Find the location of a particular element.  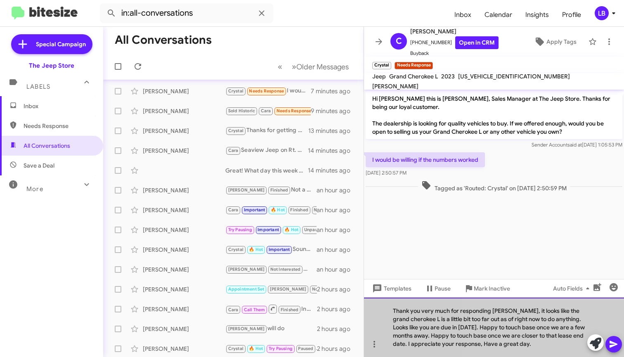

span: Insights is located at coordinates (537, 15).